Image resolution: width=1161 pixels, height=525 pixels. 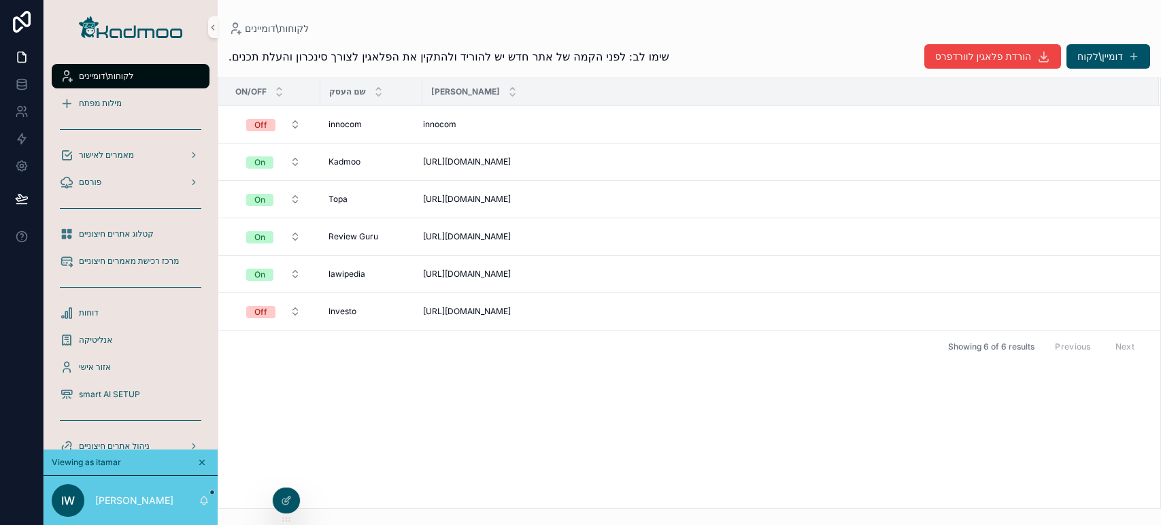 I want to click on a: פורסם, so click(x=131, y=182).